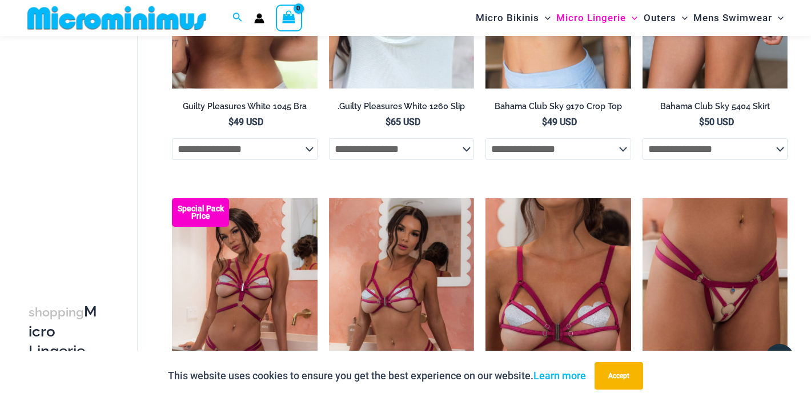  What do you see at coordinates (403, 122) in the screenshot?
I see `bdi: 65 USD` at bounding box center [403, 122].